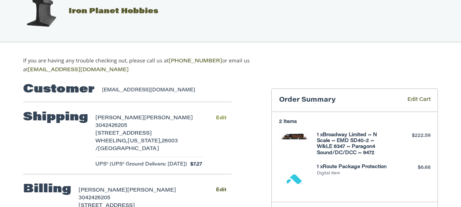 The height and width of the screenshot is (207, 461). Describe the element at coordinates (354, 167) in the screenshot. I see `h4: 1 x Route Package Protection` at that location.